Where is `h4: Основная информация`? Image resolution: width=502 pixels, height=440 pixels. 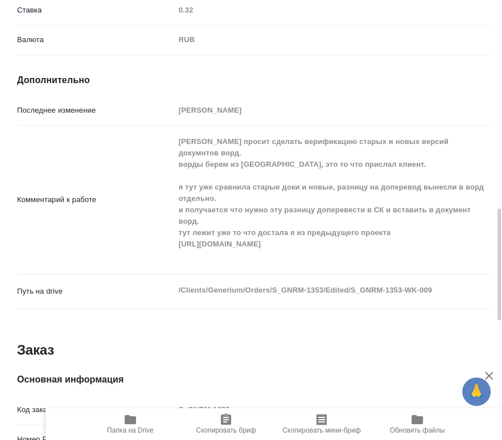
h4: Основная информация is located at coordinates (253, 380).